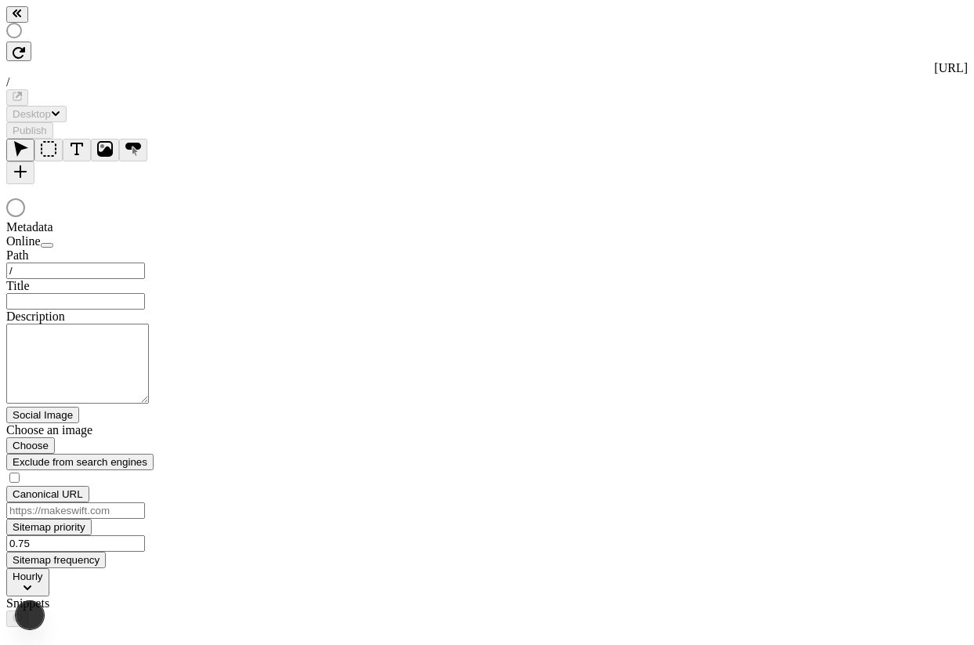 This screenshot has height=645, width=974. Describe the element at coordinates (100, 603) in the screenshot. I see `div: Snippets` at that location.